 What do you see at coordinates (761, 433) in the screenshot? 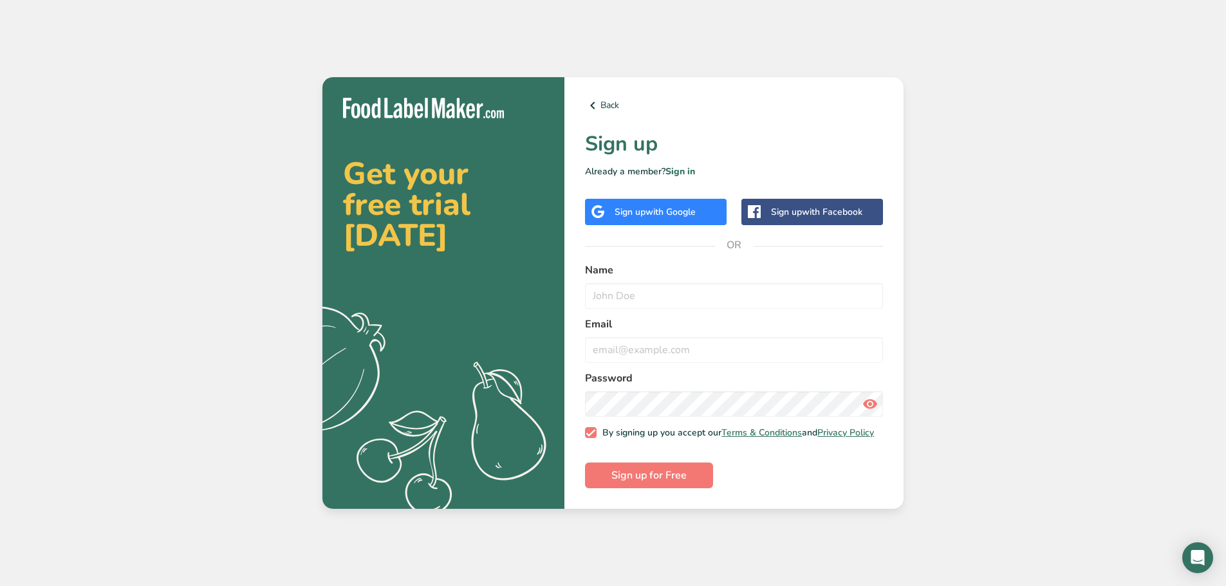
I see `a: Terms & Conditions` at bounding box center [761, 433].